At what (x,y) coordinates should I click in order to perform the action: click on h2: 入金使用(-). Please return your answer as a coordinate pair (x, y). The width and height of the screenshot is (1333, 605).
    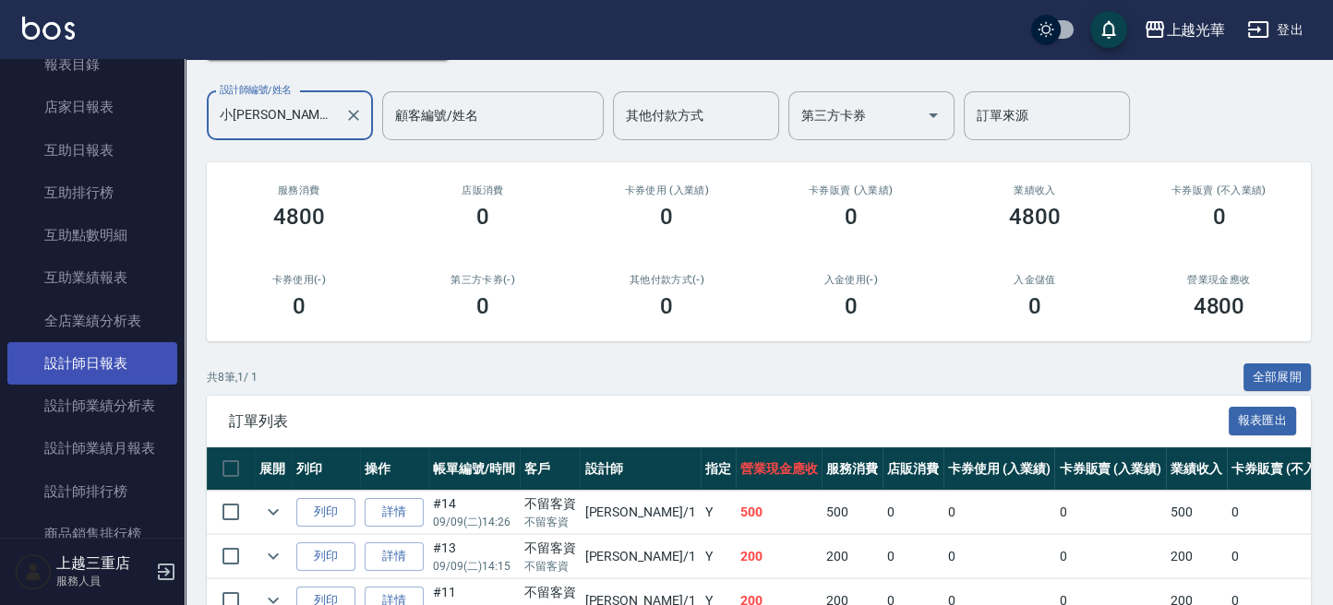
    Looking at the image, I should click on (850, 280).